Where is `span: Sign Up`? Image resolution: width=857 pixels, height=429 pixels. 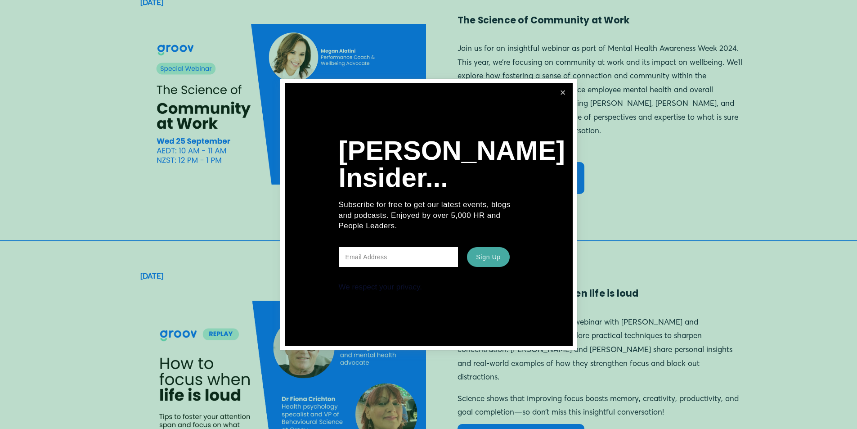
span: Sign Up is located at coordinates (488, 257).